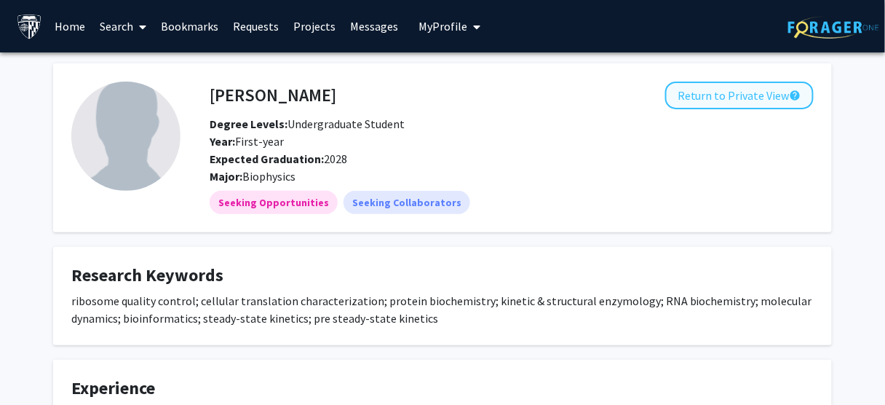  I want to click on b: Expected Graduation:, so click(266, 159).